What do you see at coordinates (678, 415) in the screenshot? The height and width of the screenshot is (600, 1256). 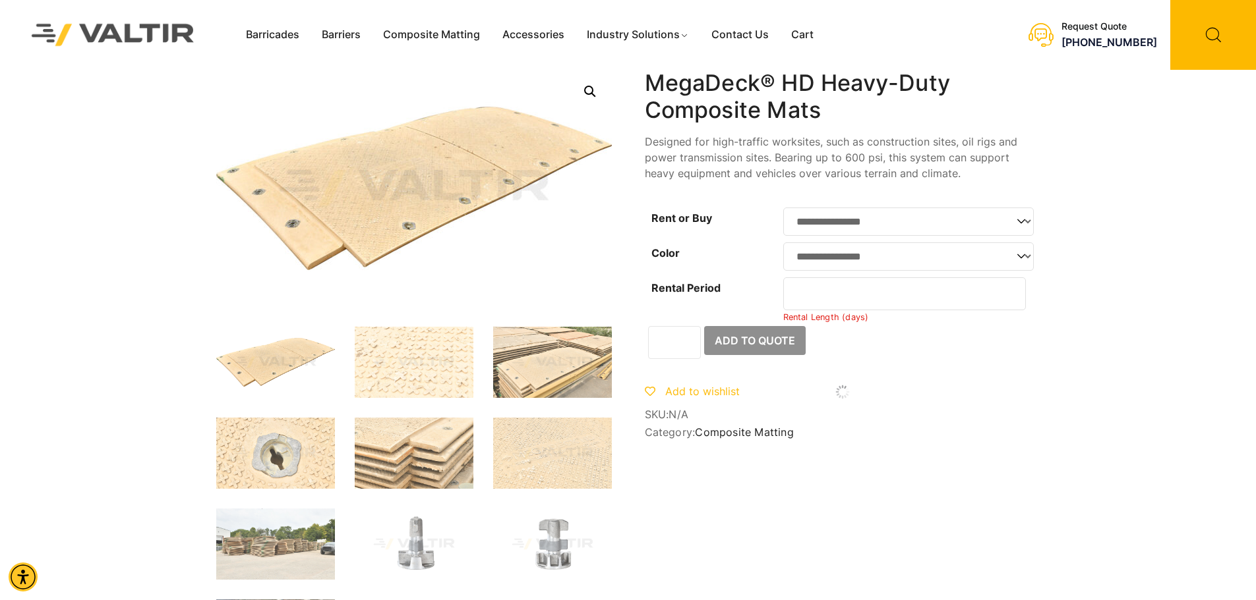 I see `span: N/A` at bounding box center [678, 415].